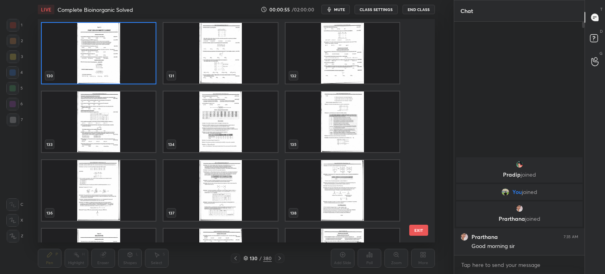  I want to click on div: 130, so click(254, 258).